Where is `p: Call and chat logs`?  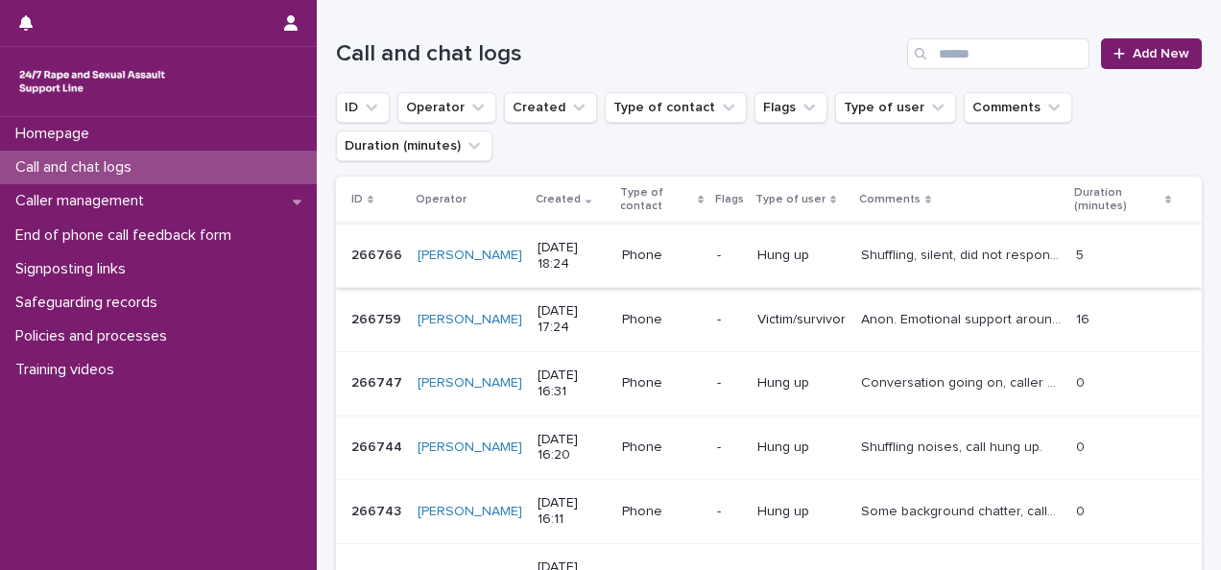 p: Call and chat logs is located at coordinates (77, 167).